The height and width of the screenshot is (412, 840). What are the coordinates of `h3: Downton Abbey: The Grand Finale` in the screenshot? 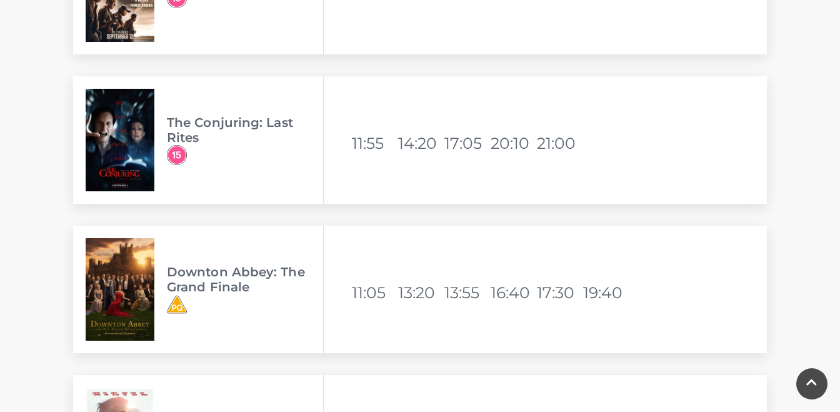 It's located at (245, 279).